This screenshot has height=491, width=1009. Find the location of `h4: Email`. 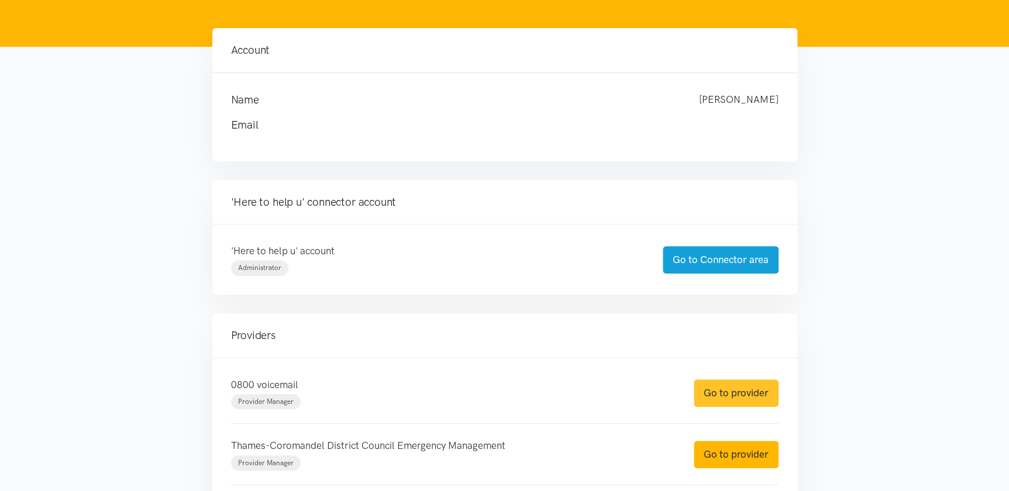

h4: Email is located at coordinates (493, 125).